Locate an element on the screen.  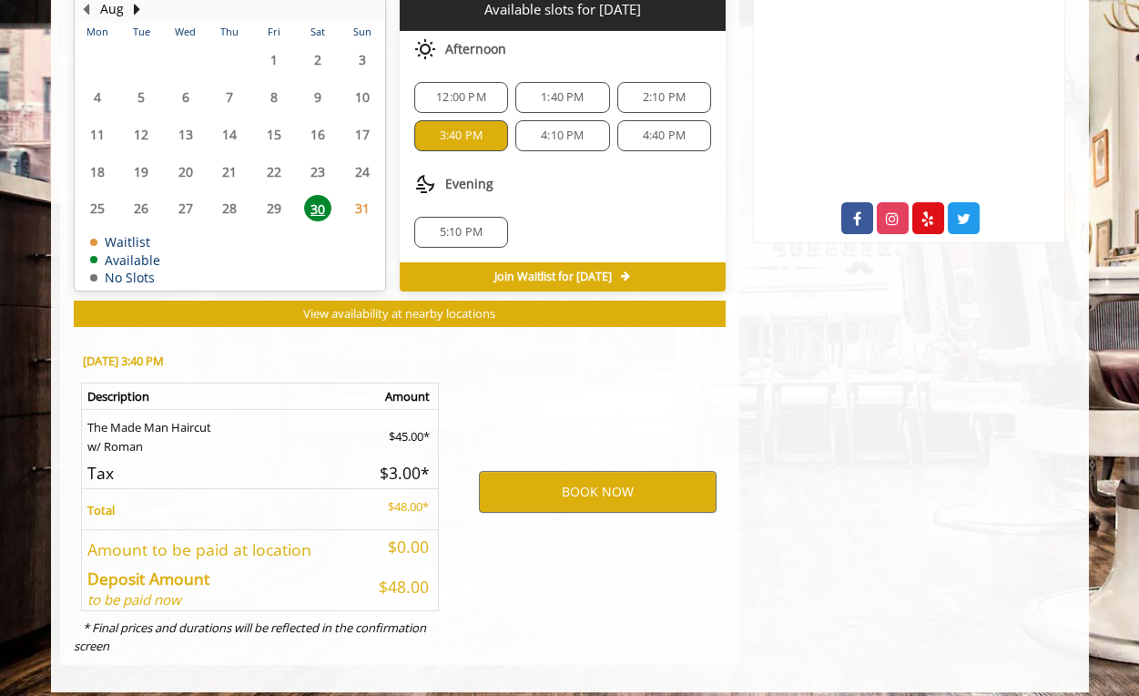
h5: $3.00* is located at coordinates (398, 473).